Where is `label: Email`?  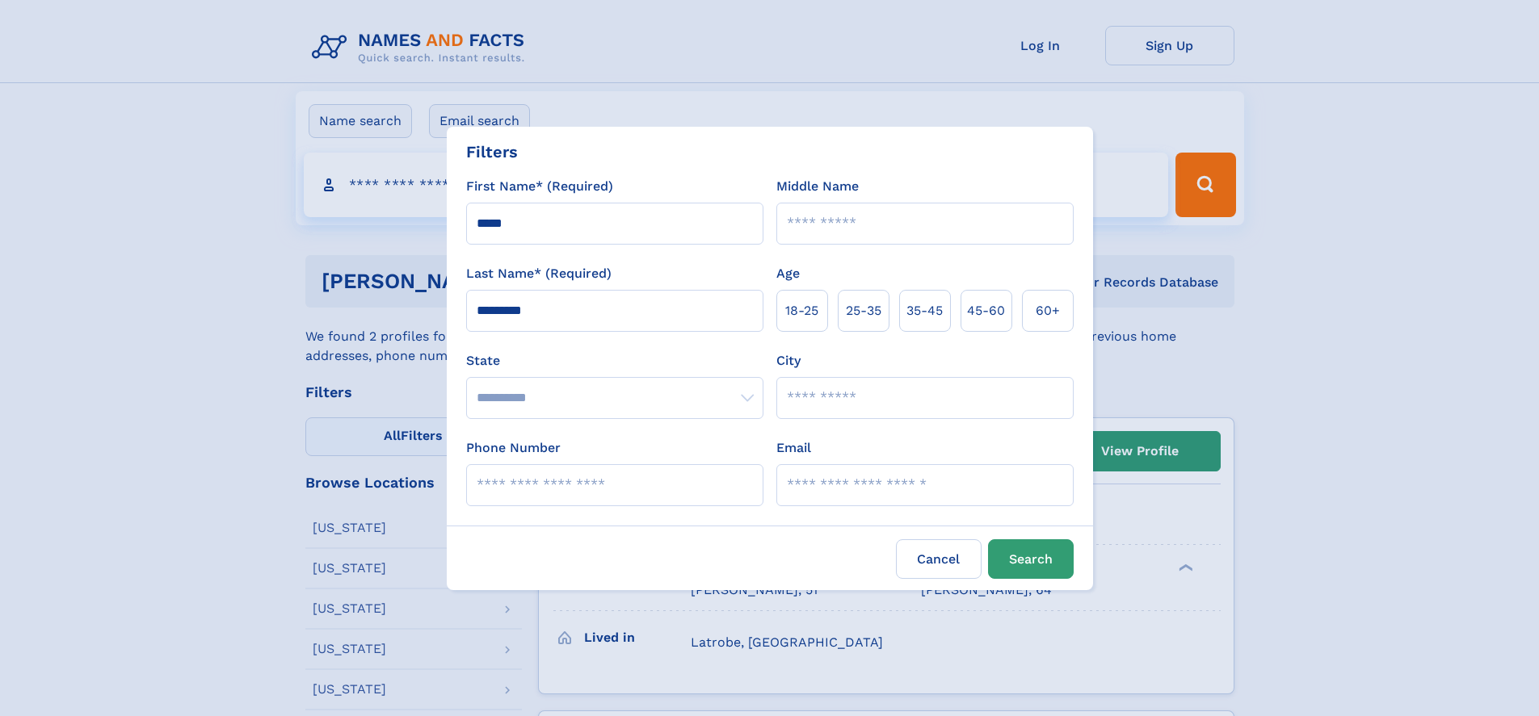 label: Email is located at coordinates (793, 448).